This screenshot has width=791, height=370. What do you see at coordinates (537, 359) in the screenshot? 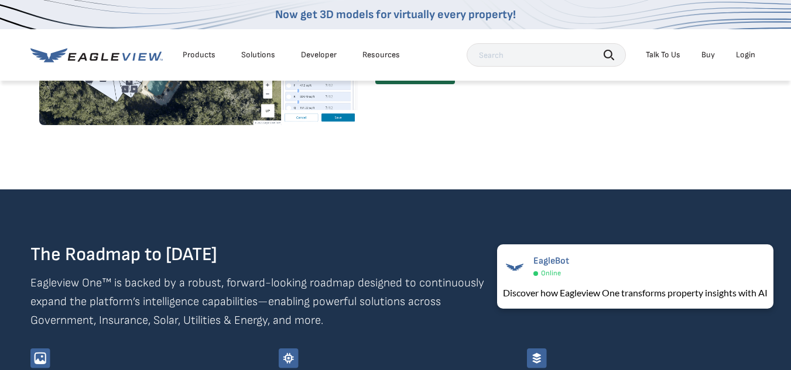
I see `img: Group-9744-4.svg` at bounding box center [537, 359].